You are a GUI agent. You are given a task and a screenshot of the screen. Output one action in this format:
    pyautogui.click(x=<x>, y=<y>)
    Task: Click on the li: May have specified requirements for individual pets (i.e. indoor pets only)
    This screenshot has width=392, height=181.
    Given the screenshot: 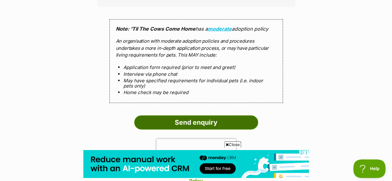 What is the action you would take?
    pyautogui.click(x=196, y=83)
    